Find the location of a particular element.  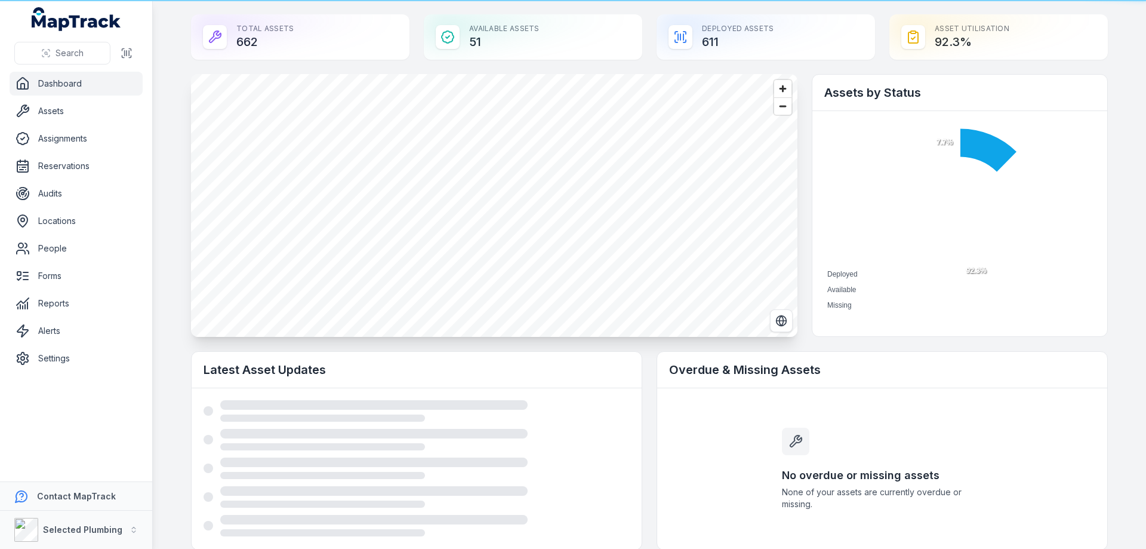

button: Zoom out is located at coordinates (783, 106).